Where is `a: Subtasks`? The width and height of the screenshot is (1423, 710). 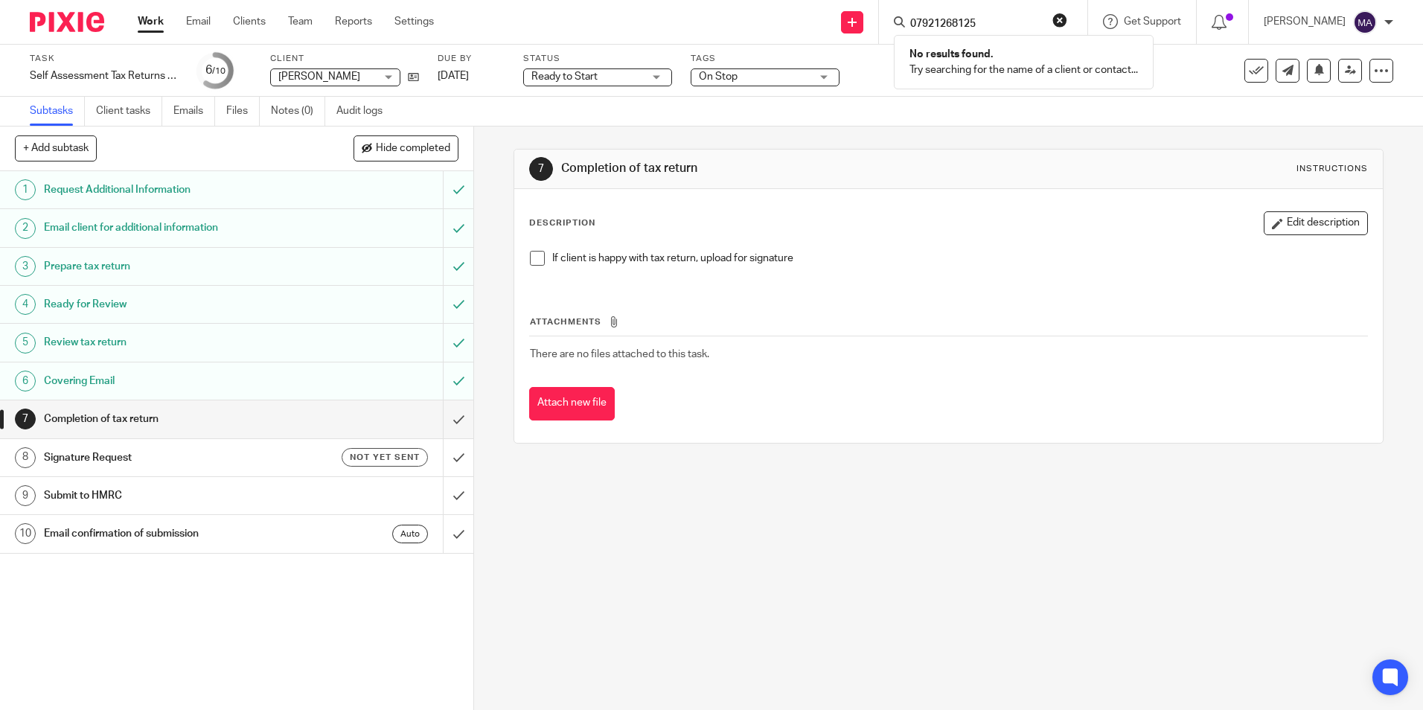
a: Subtasks is located at coordinates (57, 111).